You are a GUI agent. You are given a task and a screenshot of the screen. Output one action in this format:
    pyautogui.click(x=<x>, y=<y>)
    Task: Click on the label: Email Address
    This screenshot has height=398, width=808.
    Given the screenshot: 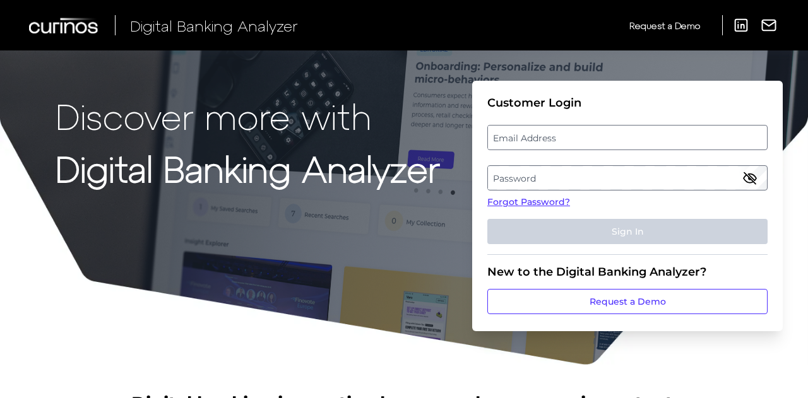 What is the action you would take?
    pyautogui.click(x=627, y=138)
    